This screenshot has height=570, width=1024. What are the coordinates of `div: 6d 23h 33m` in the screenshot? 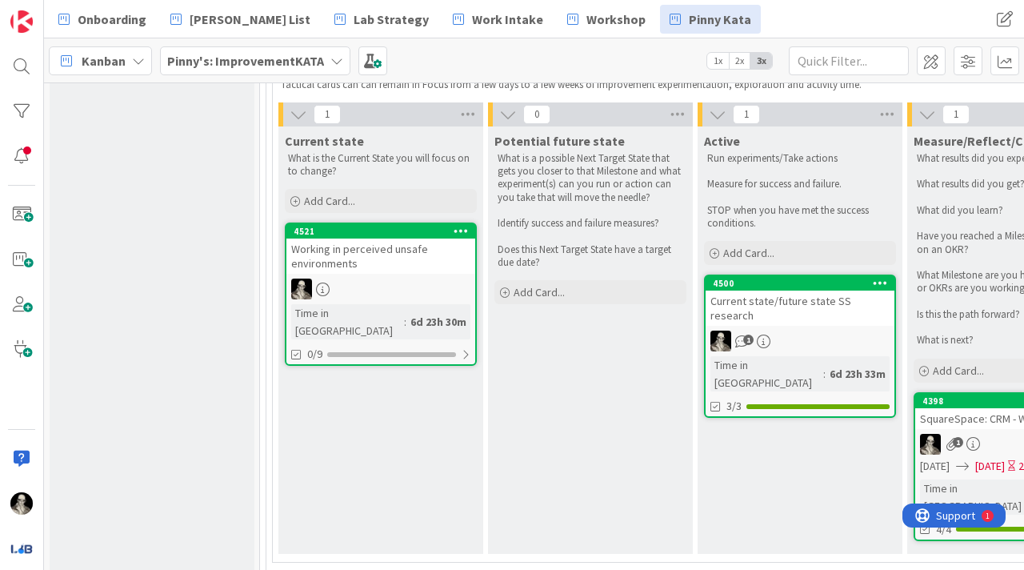 It's located at (858, 374).